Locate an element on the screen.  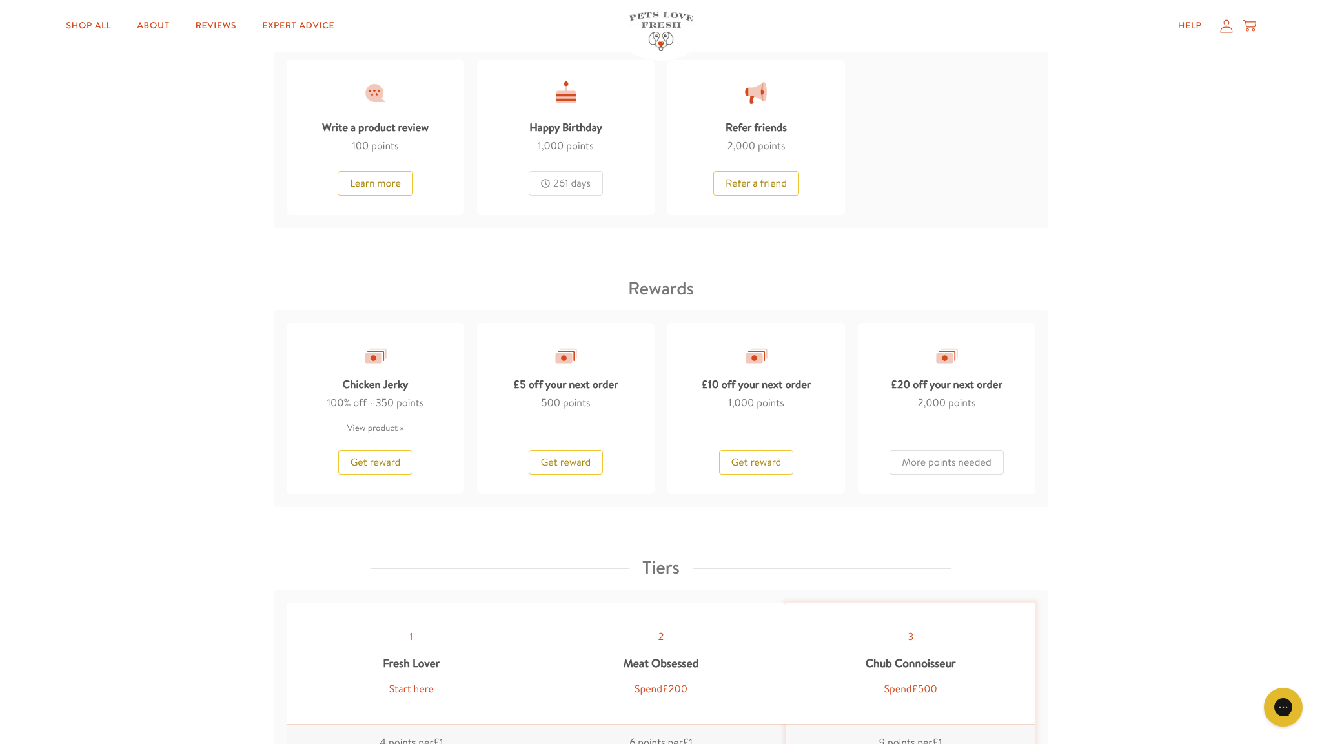
div: Write a product review is located at coordinates (375, 125).